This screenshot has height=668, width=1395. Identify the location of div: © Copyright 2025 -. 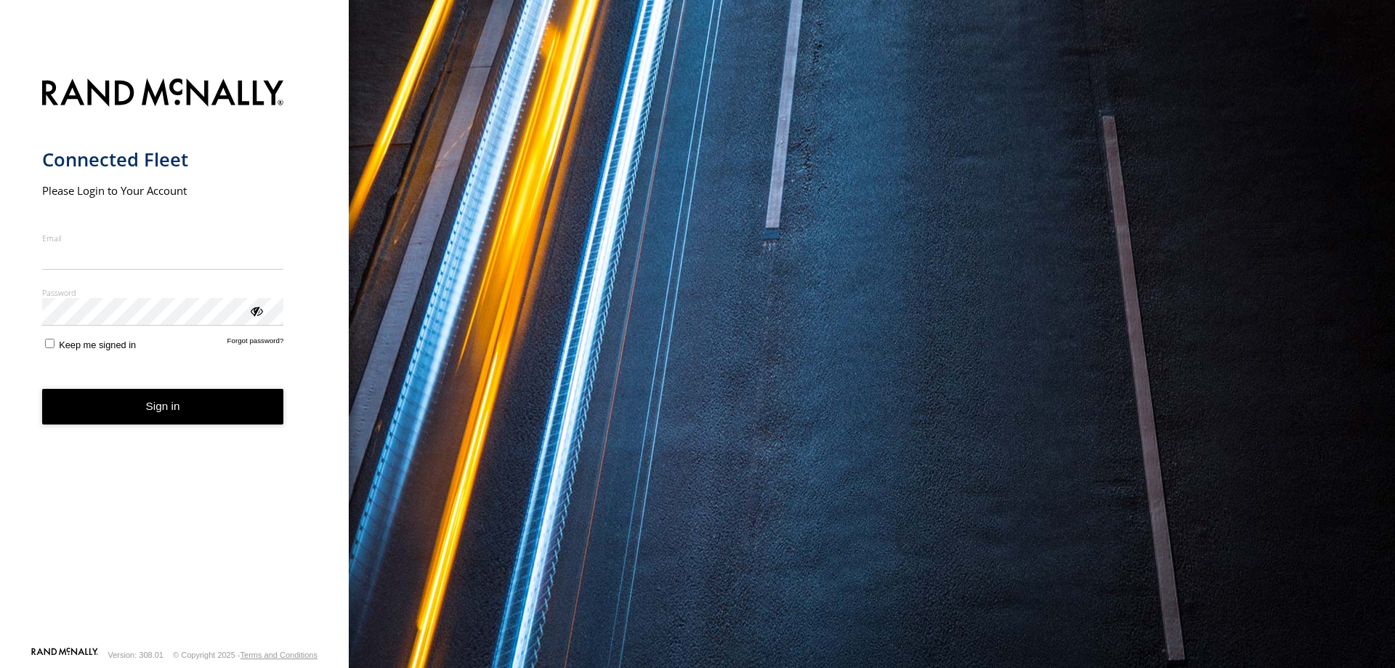
(245, 655).